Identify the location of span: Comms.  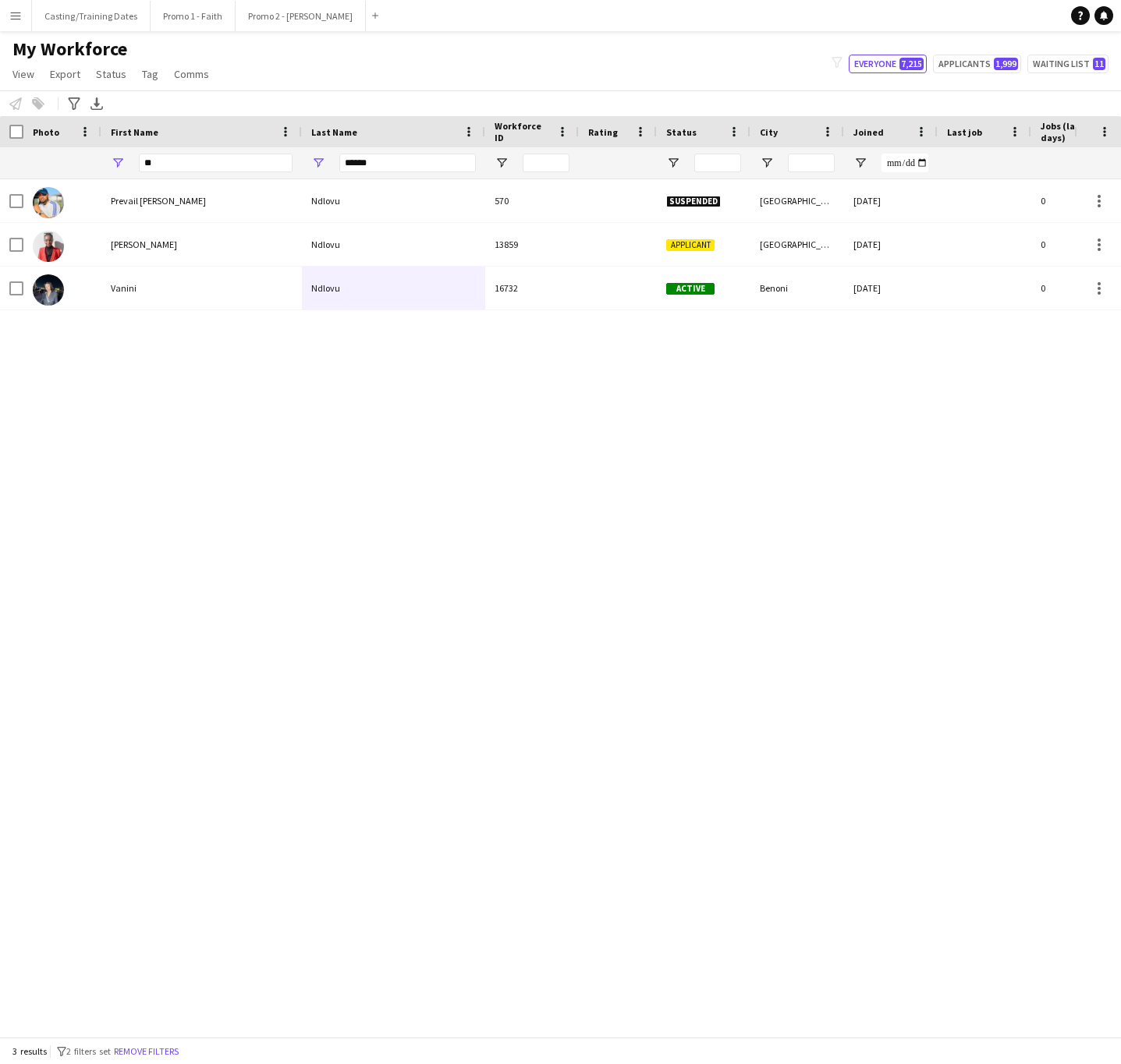
(191, 74).